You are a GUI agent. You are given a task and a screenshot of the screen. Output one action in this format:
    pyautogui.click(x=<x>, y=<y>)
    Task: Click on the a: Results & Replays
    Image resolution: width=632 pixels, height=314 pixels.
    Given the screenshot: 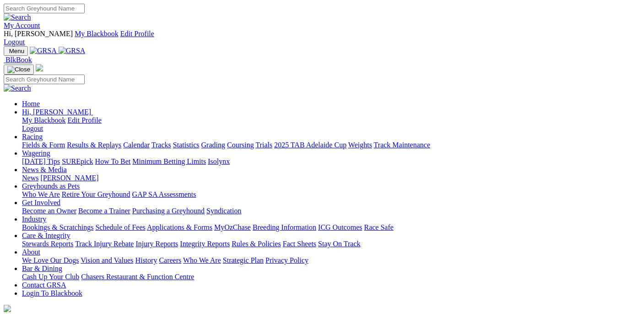 What is the action you would take?
    pyautogui.click(x=94, y=145)
    